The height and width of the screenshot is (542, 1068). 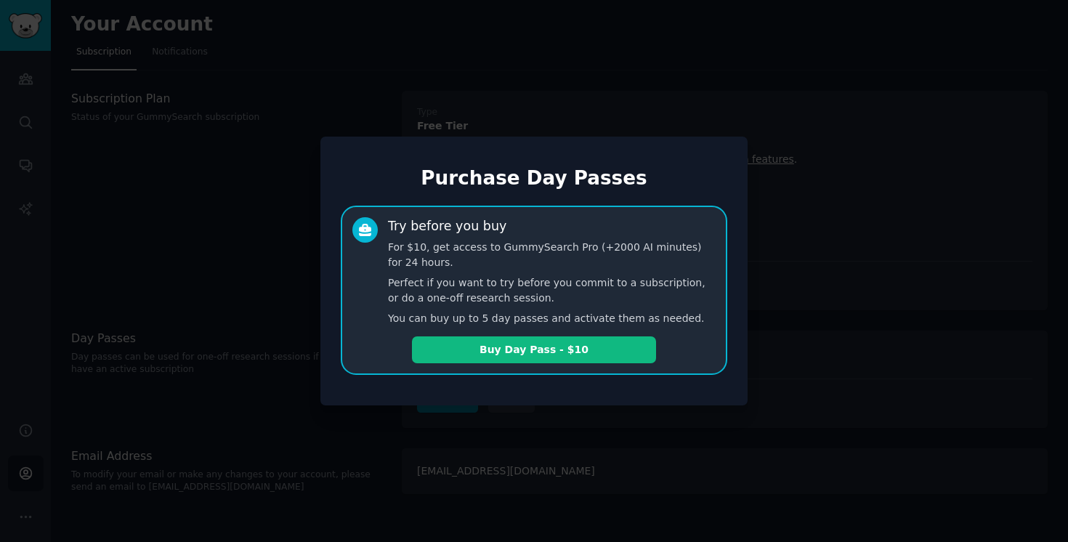 I want to click on div: Try before you buy, so click(x=447, y=226).